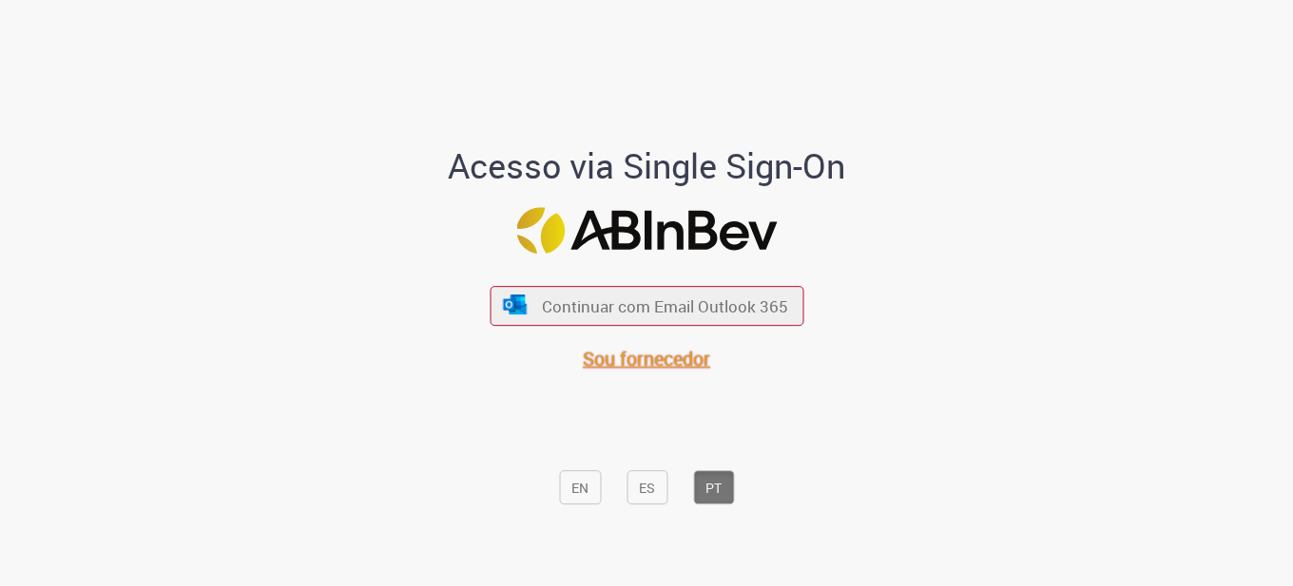 Image resolution: width=1293 pixels, height=586 pixels. What do you see at coordinates (580, 488) in the screenshot?
I see `font: EN` at bounding box center [580, 488].